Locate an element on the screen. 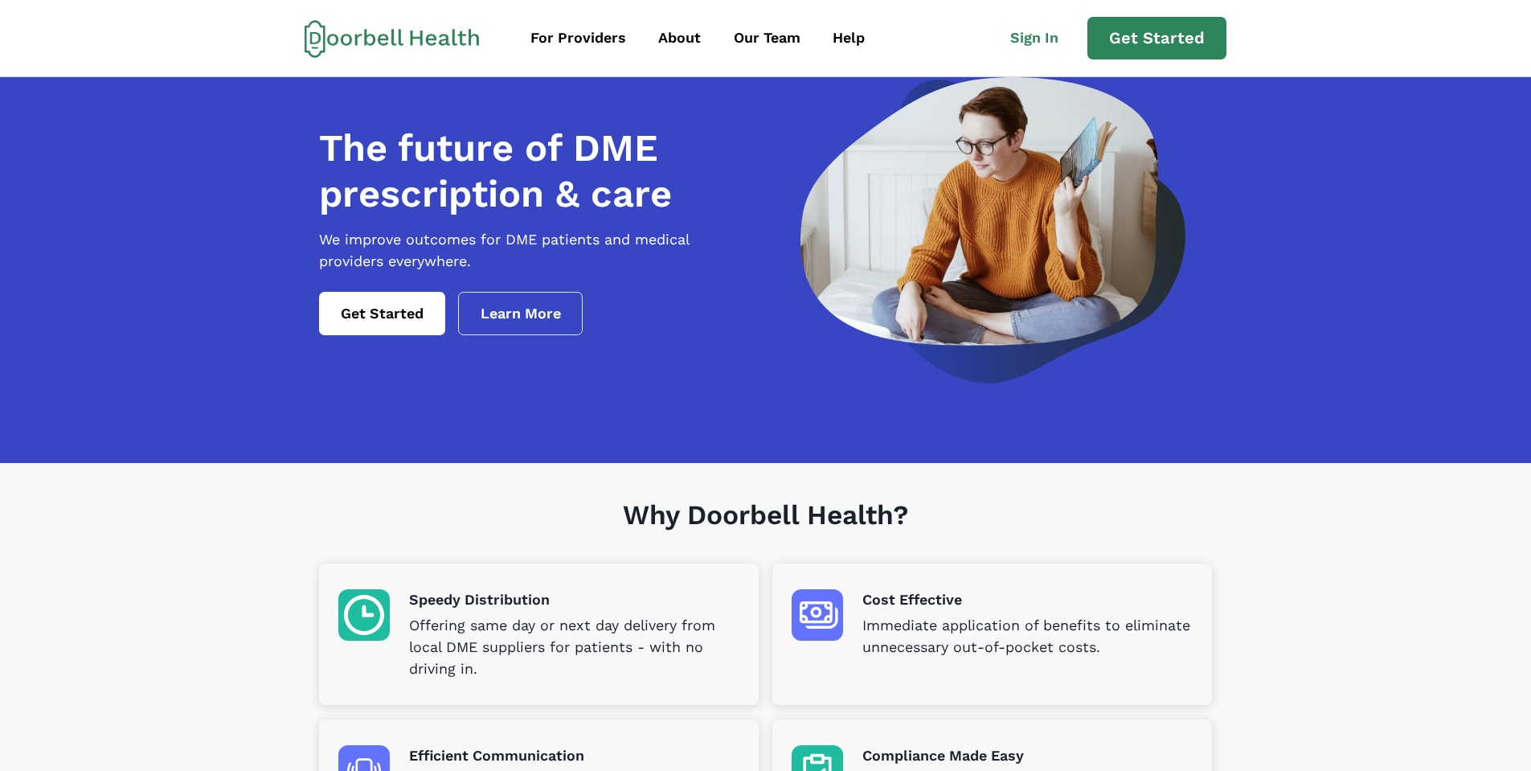 The height and width of the screenshot is (771, 1531). div: For Providers is located at coordinates (578, 38).